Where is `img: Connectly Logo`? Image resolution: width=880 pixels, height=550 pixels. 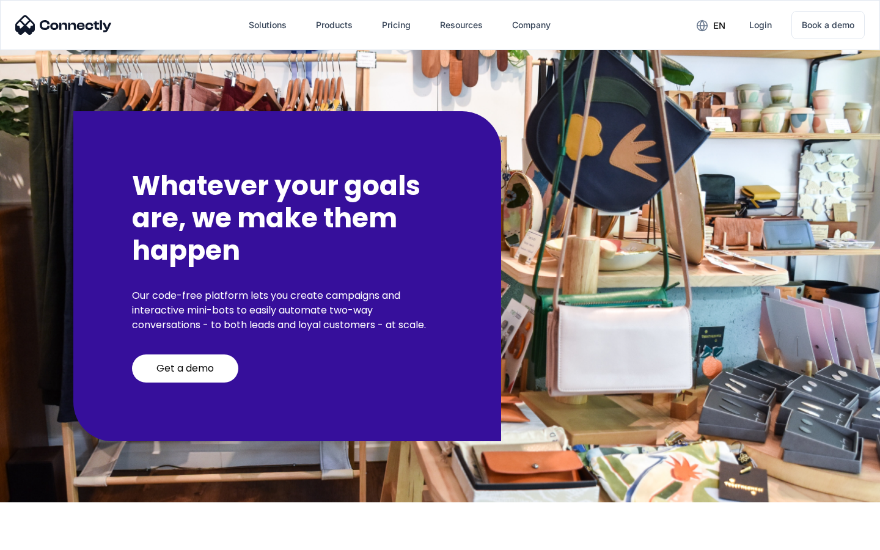
img: Connectly Logo is located at coordinates (64, 25).